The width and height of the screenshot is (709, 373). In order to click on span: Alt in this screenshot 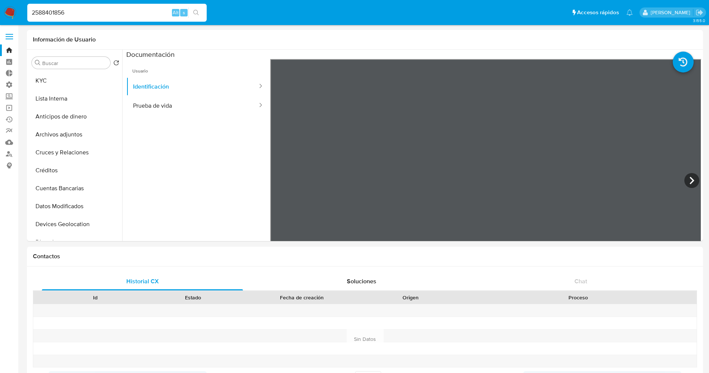, I will do `click(176, 12)`.